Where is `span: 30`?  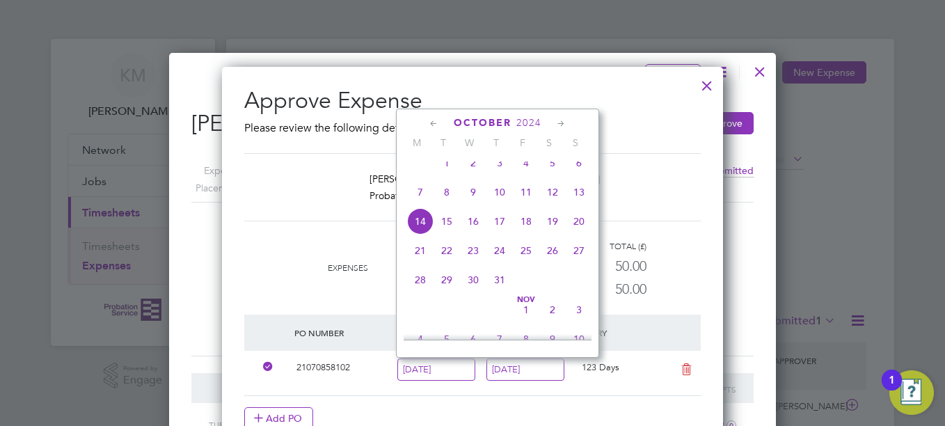
span: 30 is located at coordinates (473, 280).